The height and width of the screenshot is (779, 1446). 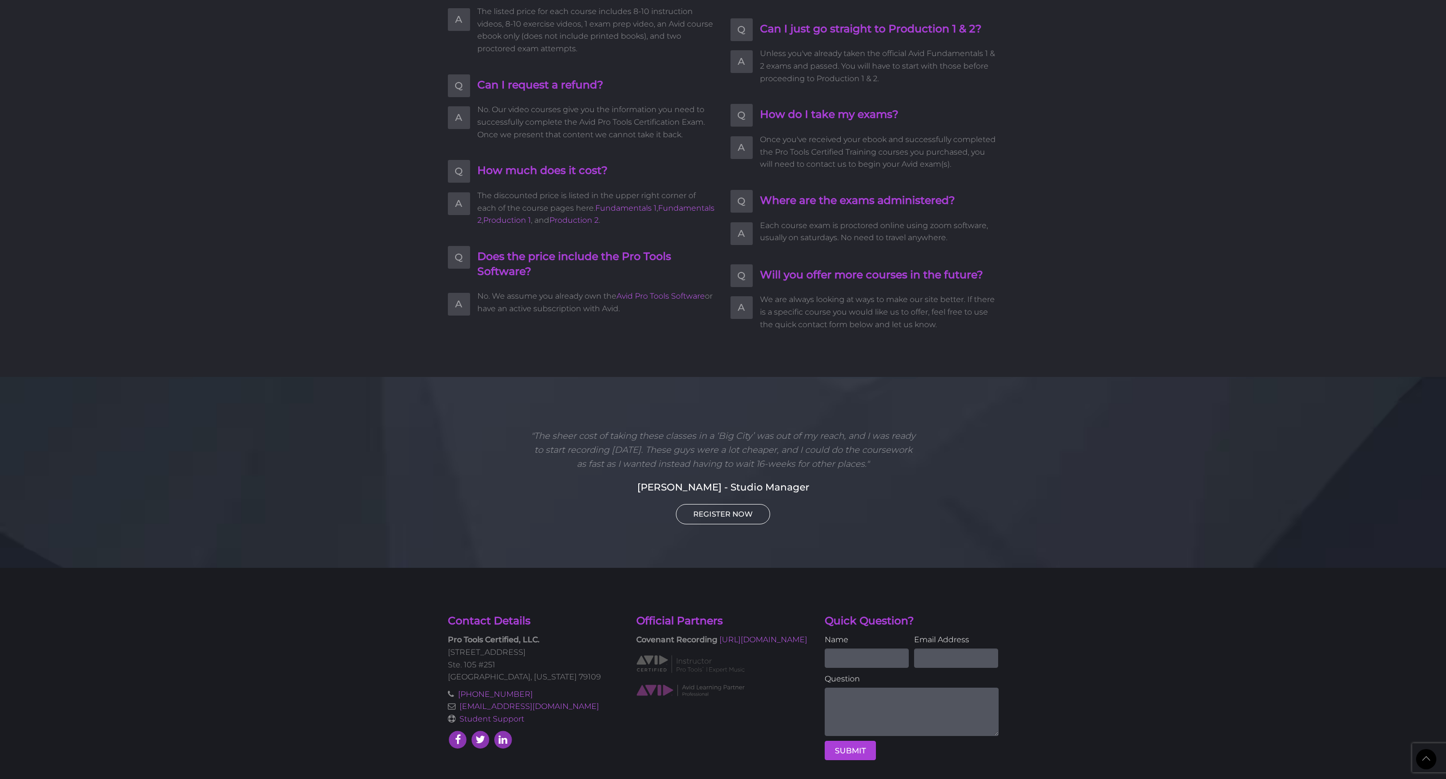 I want to click on h4: Quick Question?, so click(x=912, y=621).